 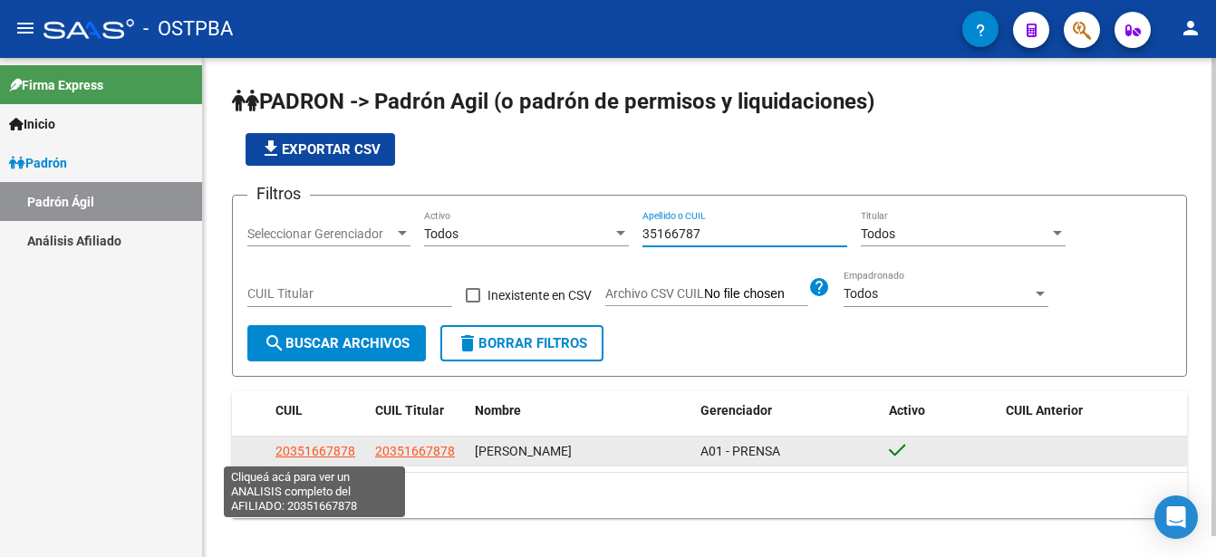 What do you see at coordinates (56, 85) in the screenshot?
I see `span: Firma Express` at bounding box center [56, 85].